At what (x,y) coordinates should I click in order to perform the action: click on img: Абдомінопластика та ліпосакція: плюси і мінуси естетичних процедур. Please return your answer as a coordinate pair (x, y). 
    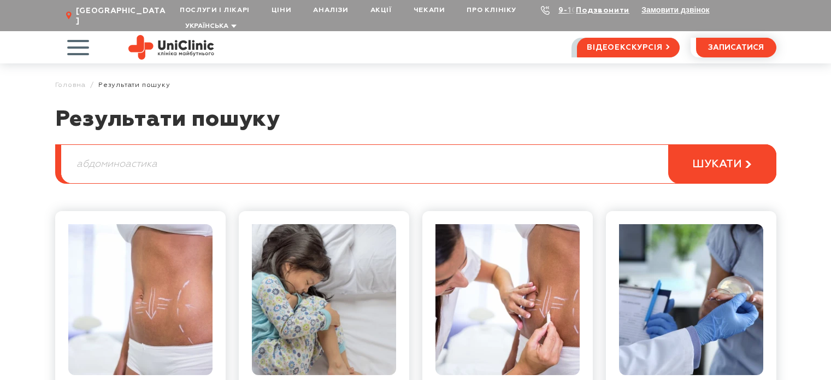
    Looking at the image, I should click on (140, 300).